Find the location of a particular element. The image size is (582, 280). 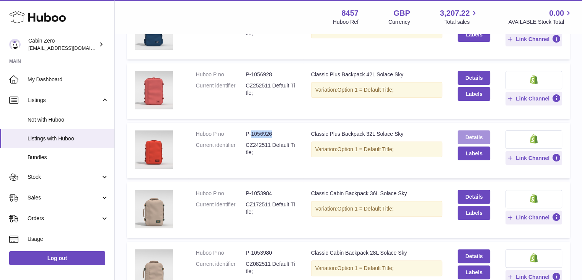

img: Classic Cabin Backpack 36L Solace Sky is located at coordinates (154, 209).